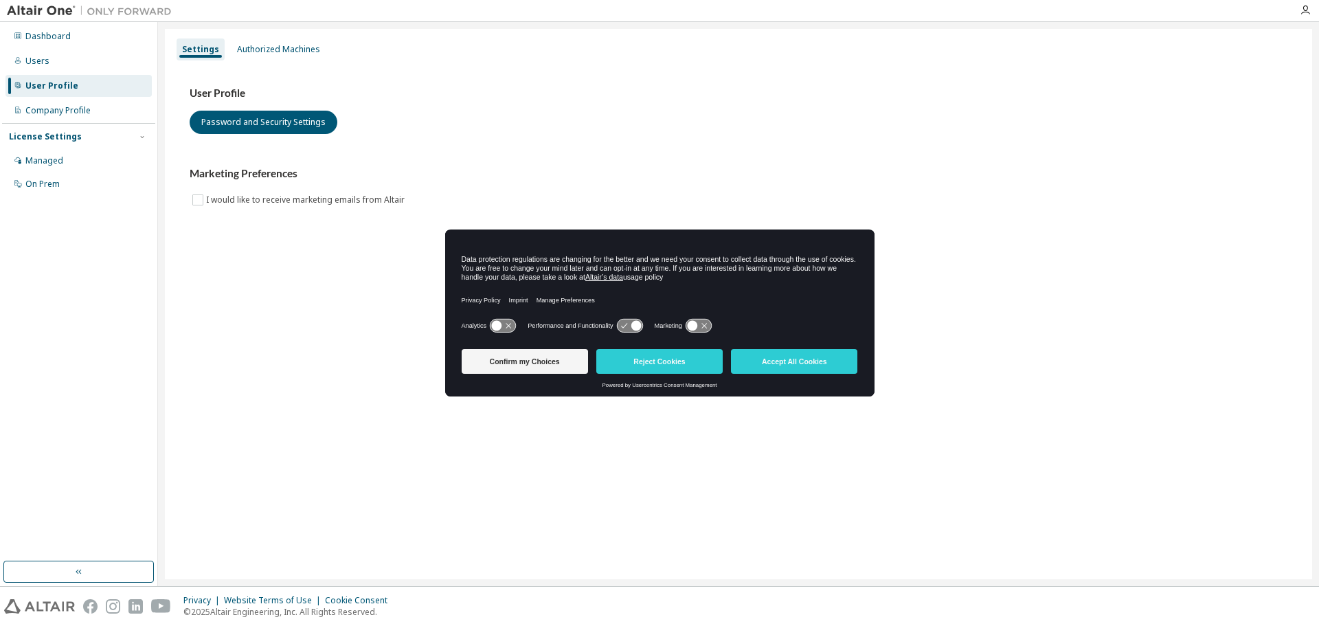  What do you see at coordinates (274, 600) in the screenshot?
I see `div: Website Terms of Use` at bounding box center [274, 600].